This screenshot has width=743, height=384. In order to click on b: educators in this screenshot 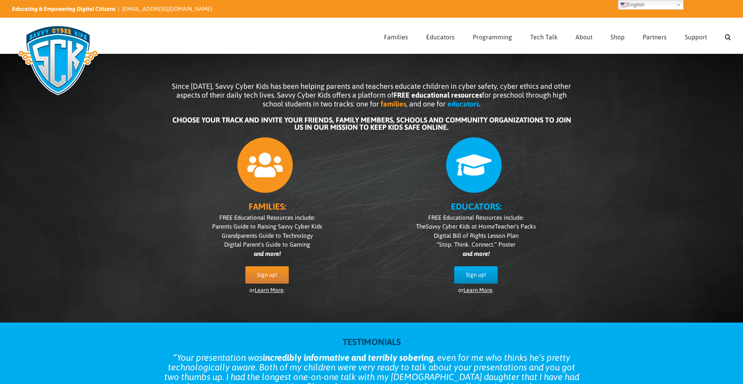, I will do `click(463, 104)`.